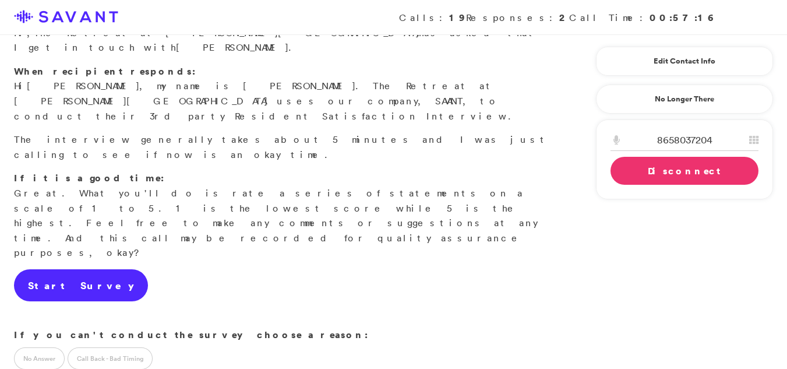 This screenshot has height=369, width=787. What do you see at coordinates (457, 17) in the screenshot?
I see `strong: 19` at bounding box center [457, 17].